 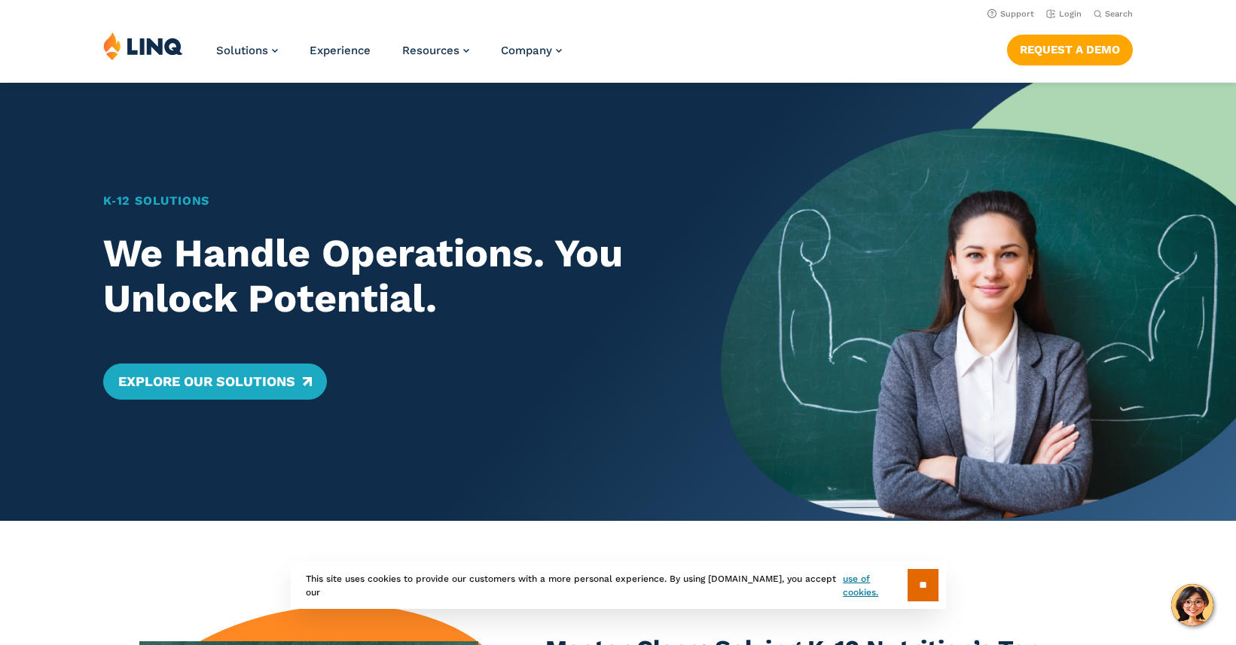 I want to click on span: Experience, so click(x=340, y=50).